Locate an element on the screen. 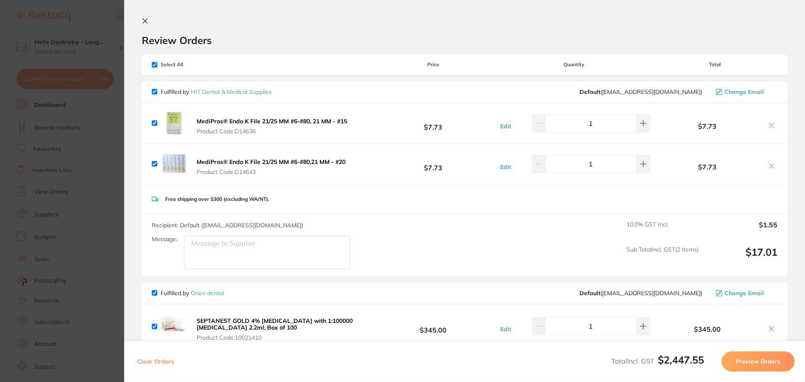 This screenshot has width=805, height=382. output: $17.01 is located at coordinates (742, 258).